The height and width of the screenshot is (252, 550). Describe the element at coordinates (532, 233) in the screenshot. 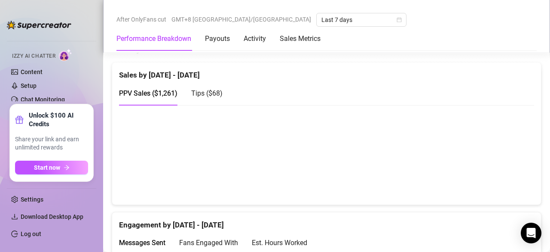

I see `div: Open Intercom Messenger` at that location.